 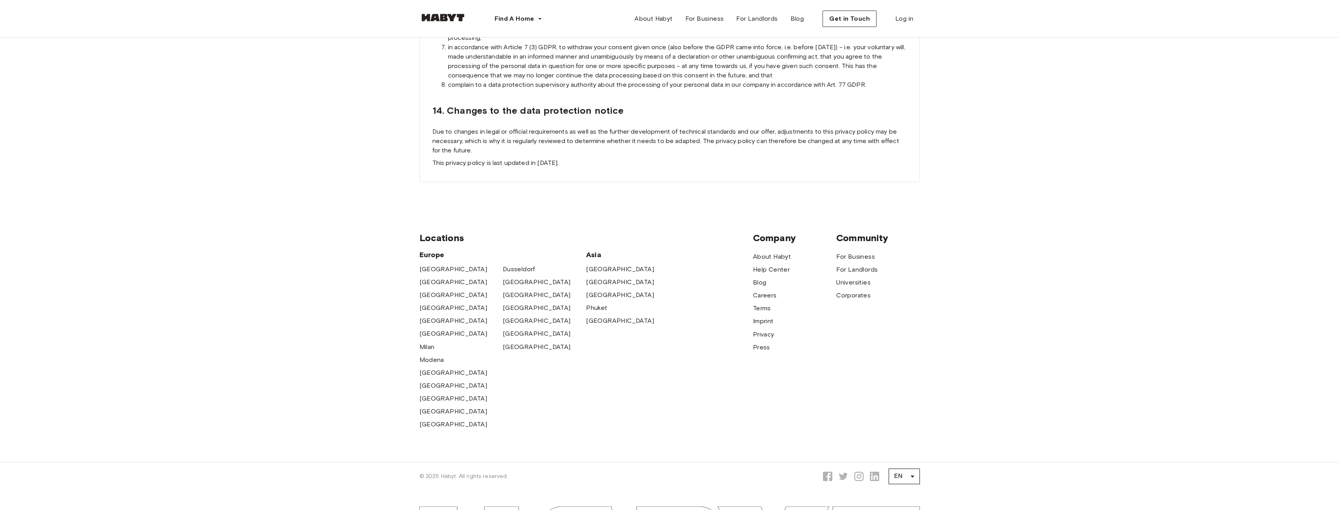 What do you see at coordinates (464, 476) in the screenshot?
I see `span: © 2025 Habyt. All rights reserved.` at bounding box center [464, 476].